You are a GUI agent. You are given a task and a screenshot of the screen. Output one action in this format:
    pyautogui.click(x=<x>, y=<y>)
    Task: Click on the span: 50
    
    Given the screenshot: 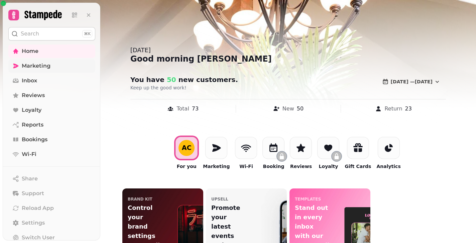 What is the action you would take?
    pyautogui.click(x=170, y=80)
    